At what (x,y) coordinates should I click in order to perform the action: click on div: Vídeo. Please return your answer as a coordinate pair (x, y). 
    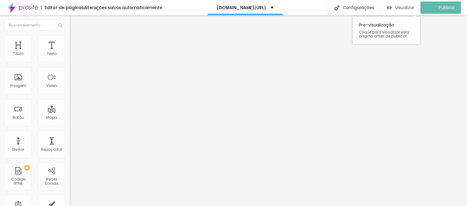
    Looking at the image, I should click on (52, 86).